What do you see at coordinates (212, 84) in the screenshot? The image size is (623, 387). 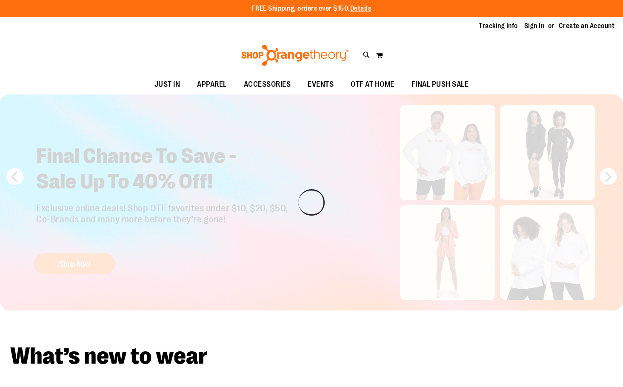 I see `span: APPAREL` at bounding box center [212, 84].